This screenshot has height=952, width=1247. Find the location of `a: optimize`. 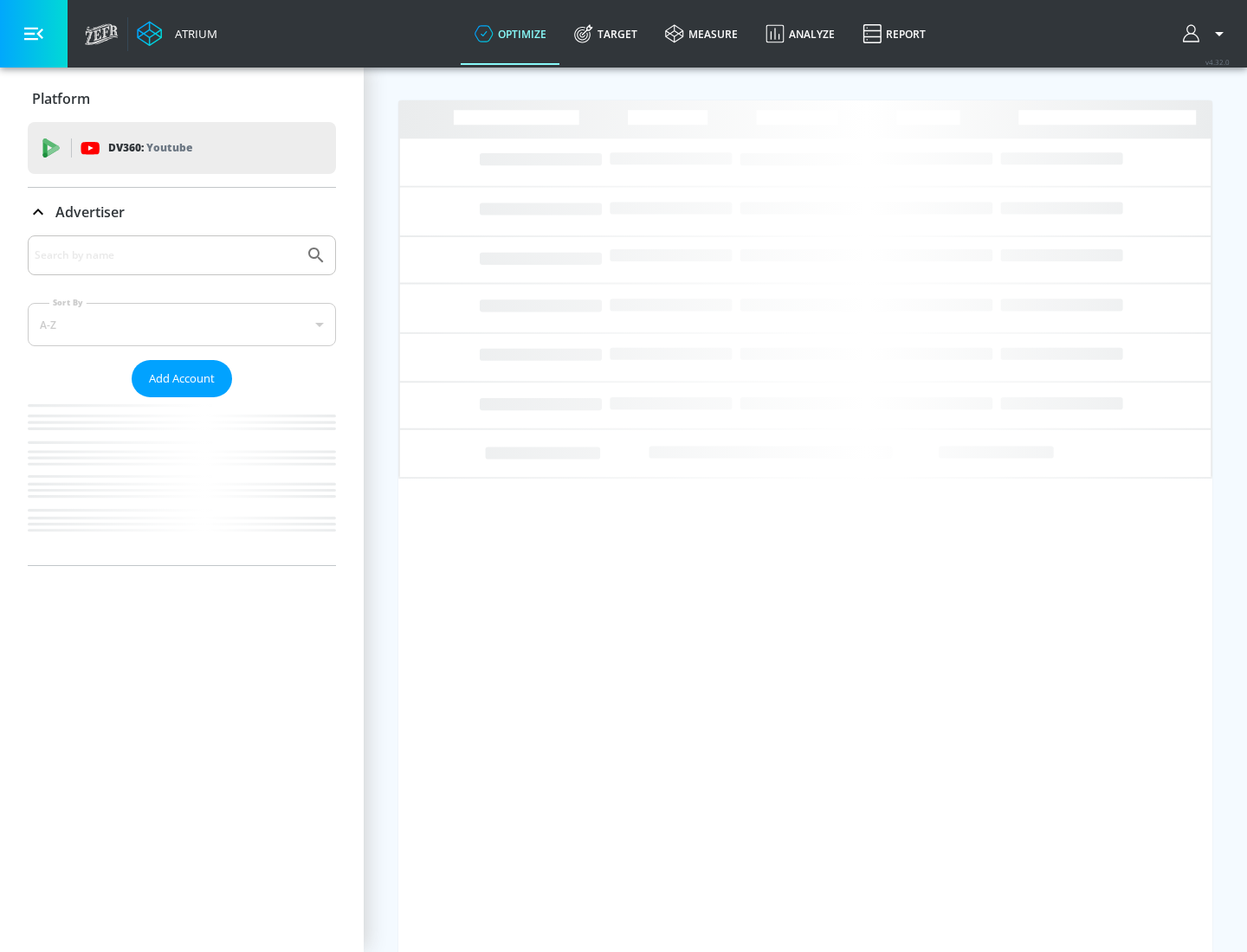

a: optimize is located at coordinates (510, 34).